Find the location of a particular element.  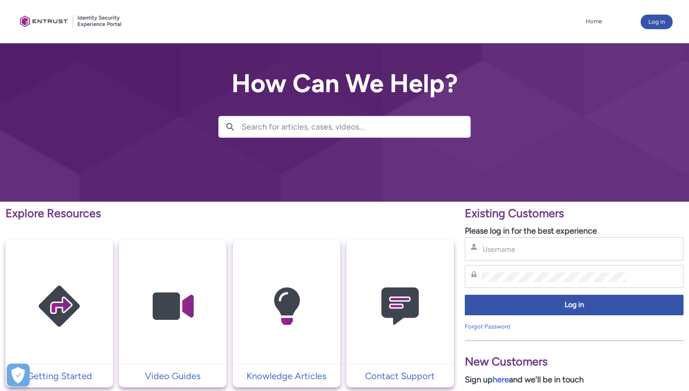

img: Contact Support is located at coordinates (400, 306).